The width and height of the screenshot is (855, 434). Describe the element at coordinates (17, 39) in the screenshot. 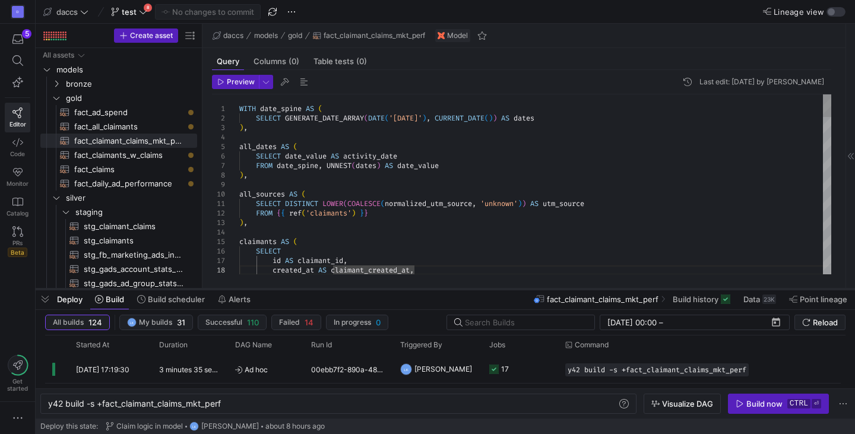

I see `button: 5` at that location.